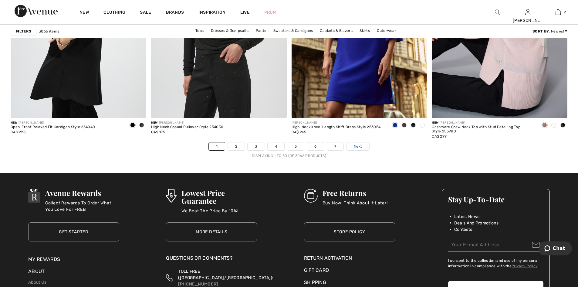 The width and height of the screenshot is (578, 287). What do you see at coordinates (37, 282) in the screenshot?
I see `a: About Us` at bounding box center [37, 282].